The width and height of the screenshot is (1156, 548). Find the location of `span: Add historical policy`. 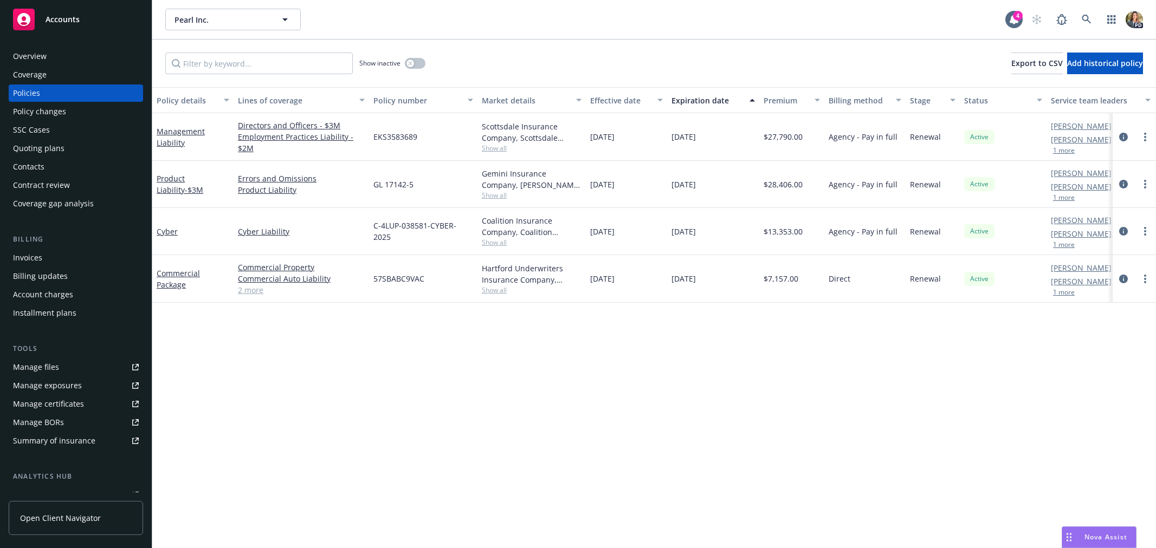

span: Add historical policy is located at coordinates (1105, 63).